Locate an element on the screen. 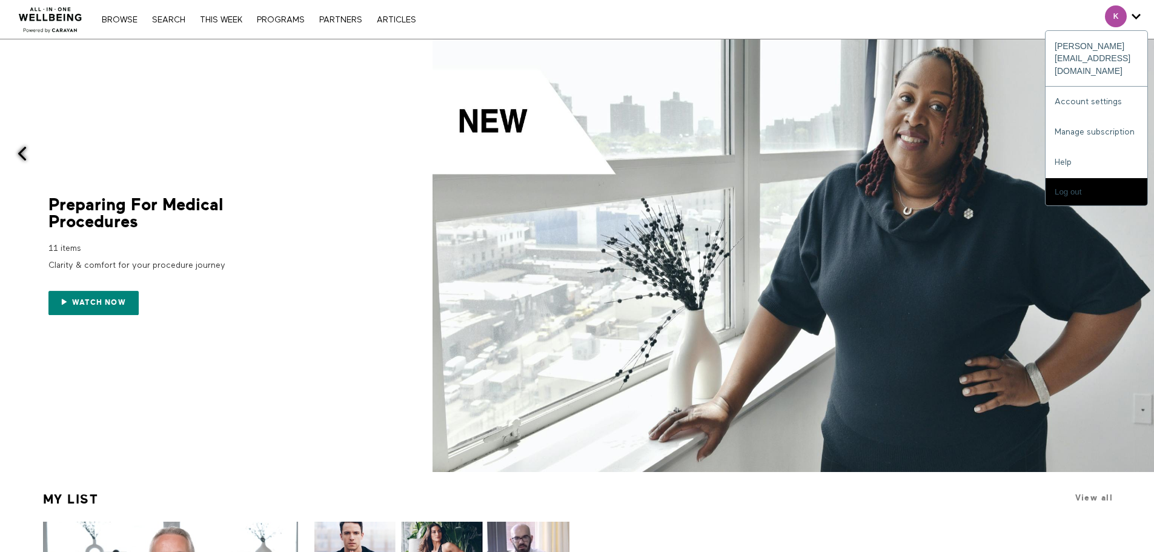  a: PROGRAMS is located at coordinates (281, 20).